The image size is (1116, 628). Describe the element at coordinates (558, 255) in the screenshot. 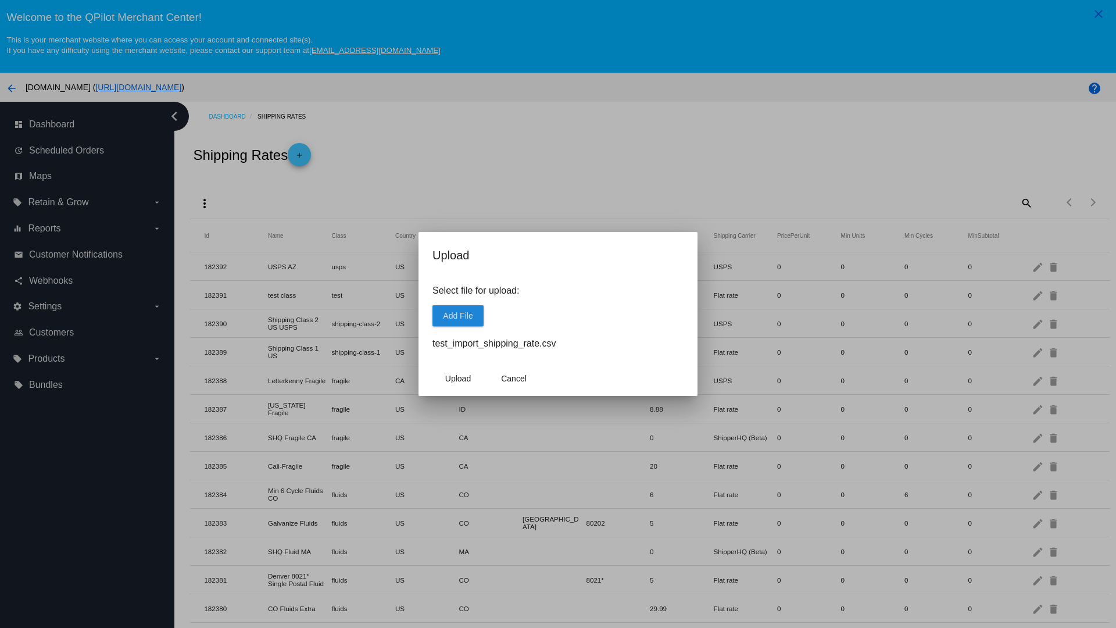

I see `h2: Upload` at that location.